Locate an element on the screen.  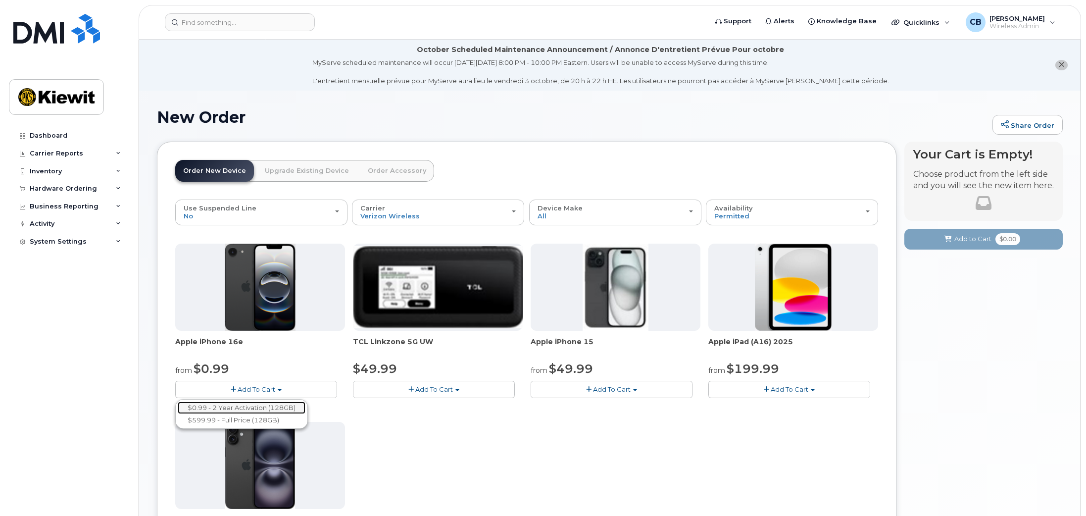
span: Verizon Wireless is located at coordinates (390, 216).